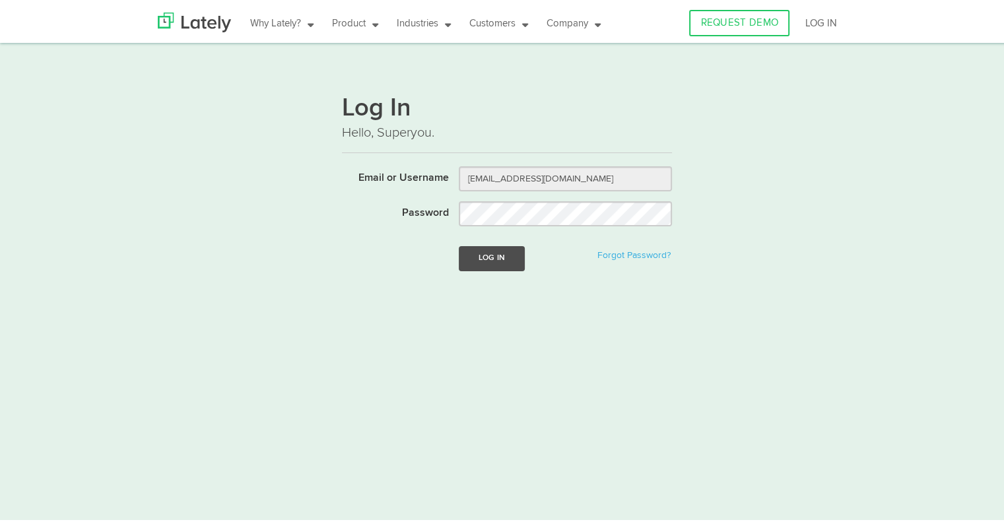 This screenshot has height=522, width=1004. Describe the element at coordinates (507, 130) in the screenshot. I see `p: Hello, Superyou.` at that location.